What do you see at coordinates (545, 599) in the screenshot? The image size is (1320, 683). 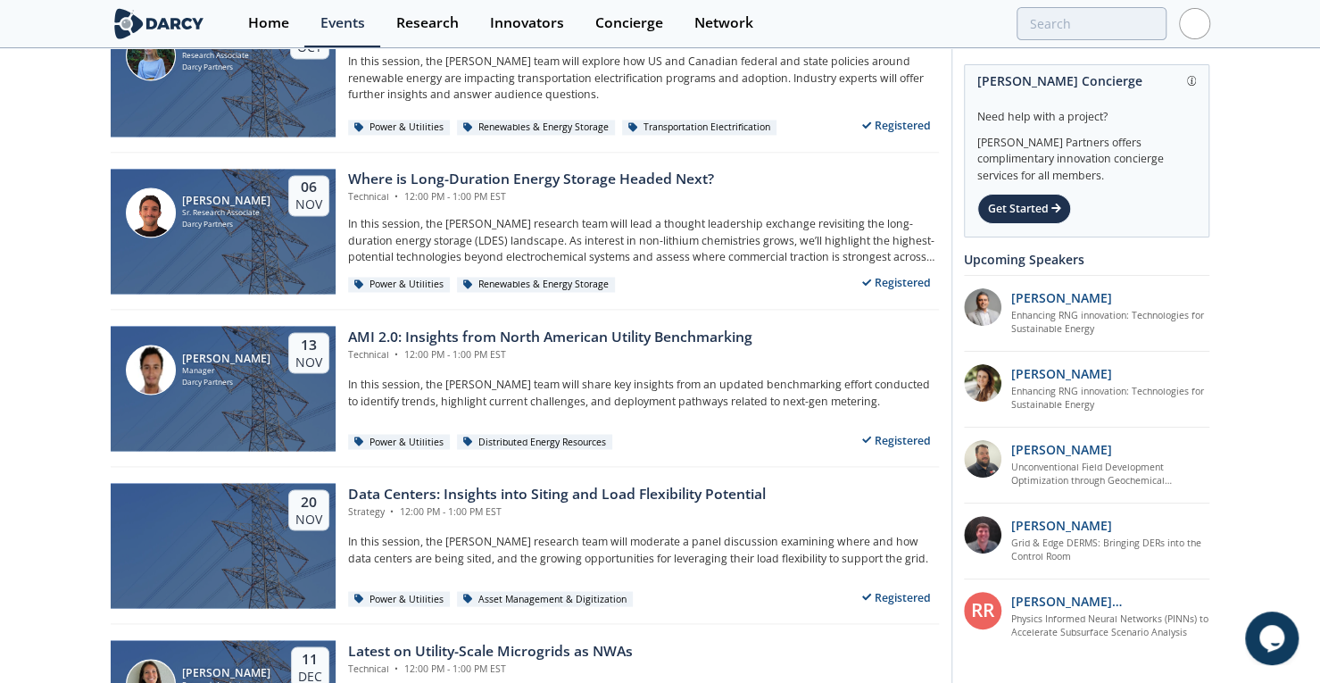 I see `div: Asset Management & Digitization` at bounding box center [545, 599].